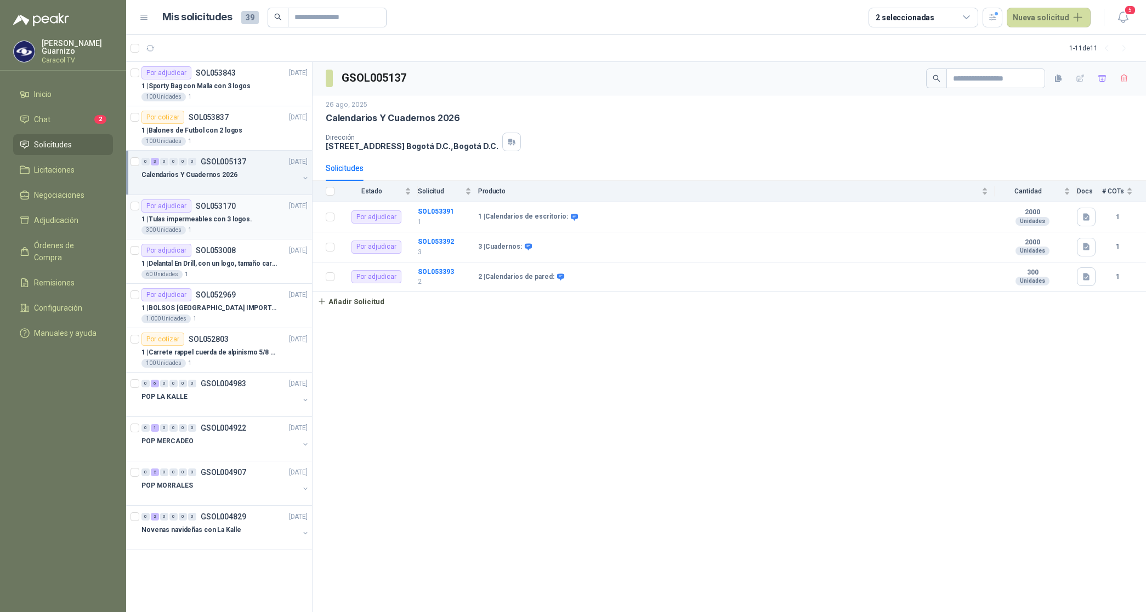 The height and width of the screenshot is (612, 1146). I want to click on span: Solicitudes, so click(53, 145).